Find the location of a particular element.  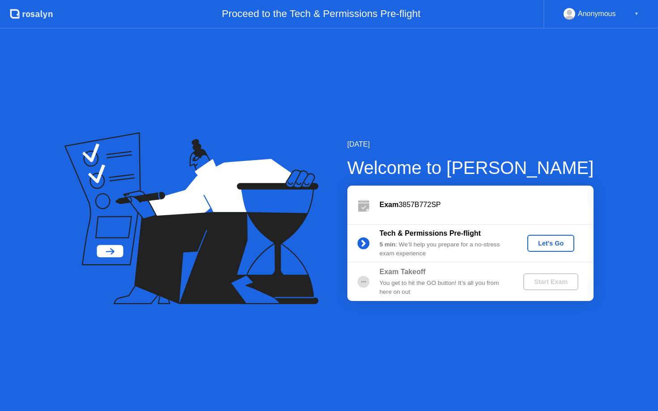

button: Start Exam is located at coordinates (550, 282).